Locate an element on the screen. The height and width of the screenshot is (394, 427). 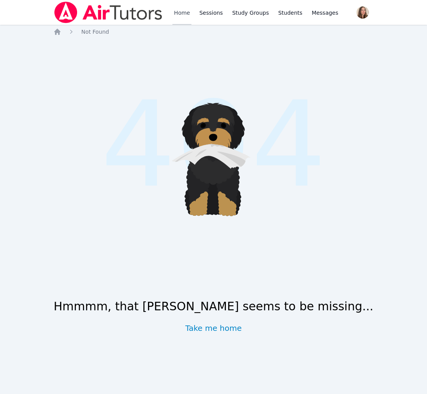
img: Air Tutors is located at coordinates (108, 12).